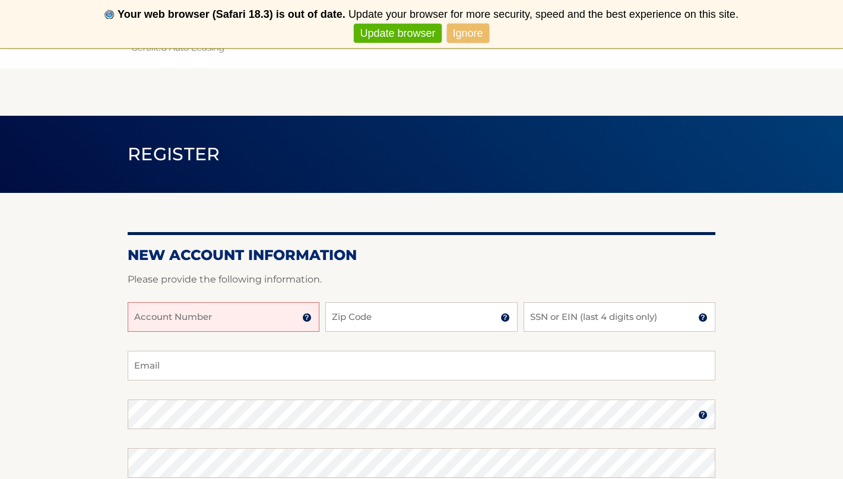 The width and height of the screenshot is (843, 479). I want to click on span: Register, so click(174, 154).